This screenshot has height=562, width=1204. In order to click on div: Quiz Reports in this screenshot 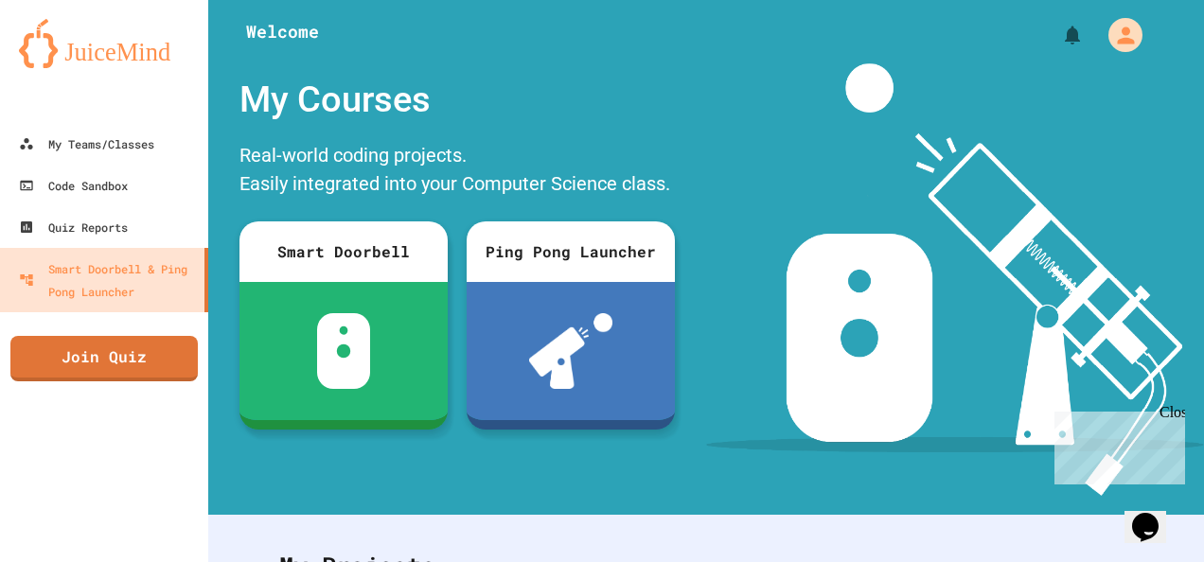, I will do `click(73, 227)`.